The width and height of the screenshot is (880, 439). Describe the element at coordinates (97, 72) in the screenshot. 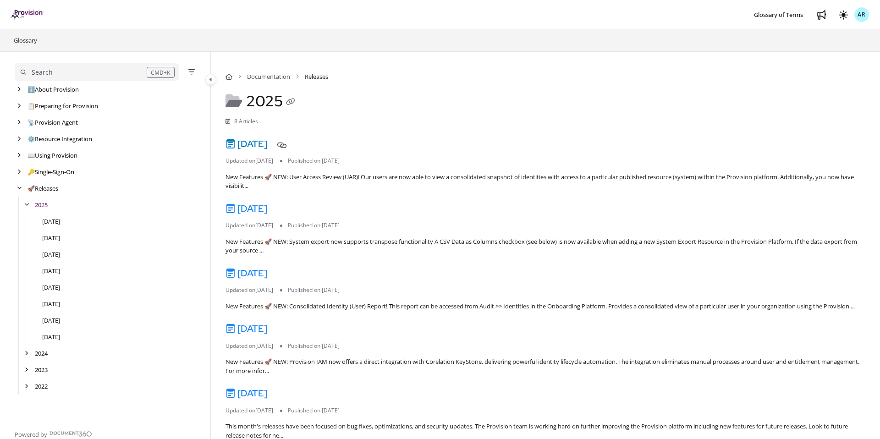

I see `button: Search` at that location.